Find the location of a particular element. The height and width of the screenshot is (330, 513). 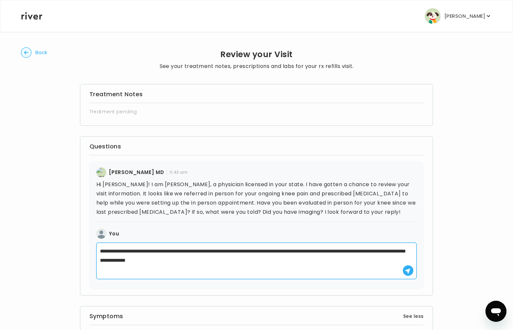

span: Treatment pending is located at coordinates (116, 111).